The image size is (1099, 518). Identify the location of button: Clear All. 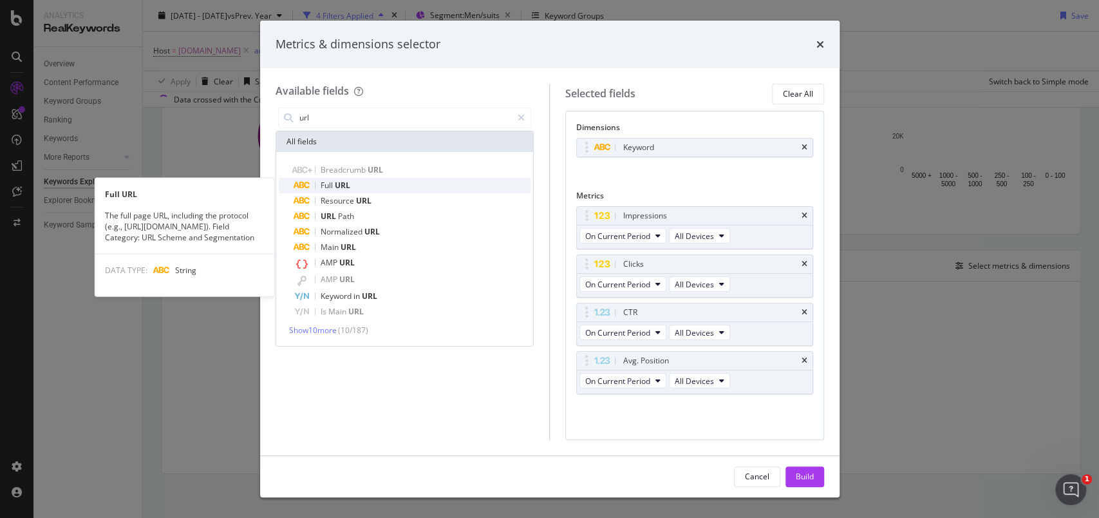
(798, 94).